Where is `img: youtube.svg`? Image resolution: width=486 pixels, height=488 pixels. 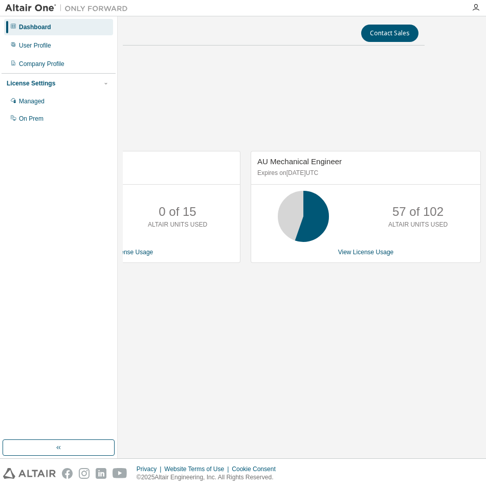
img: youtube.svg is located at coordinates (120, 473).